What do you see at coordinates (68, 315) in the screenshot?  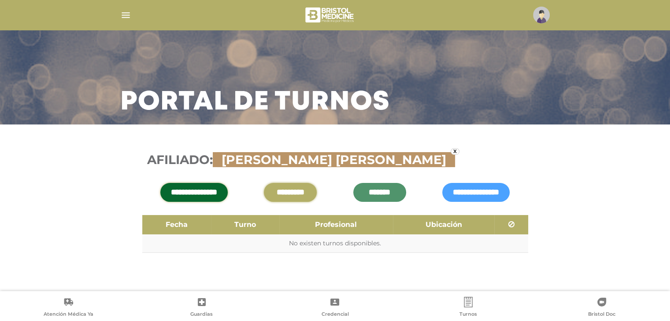 I see `span: Atención Médica Ya` at bounding box center [68, 315].